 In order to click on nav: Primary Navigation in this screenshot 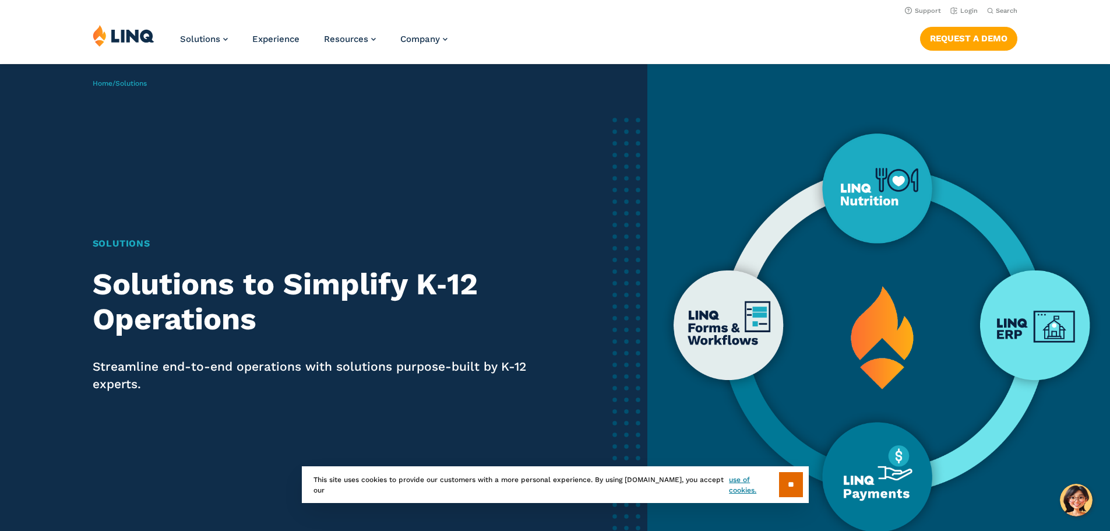, I will do `click(313, 44)`.